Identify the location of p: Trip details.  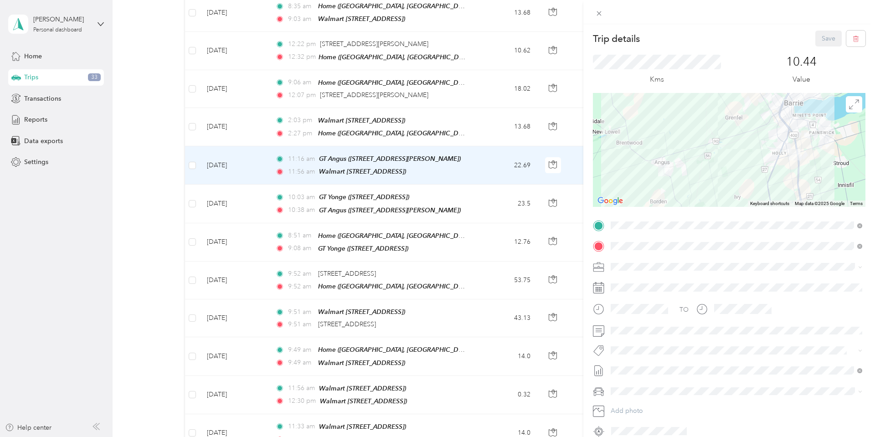
(616, 39).